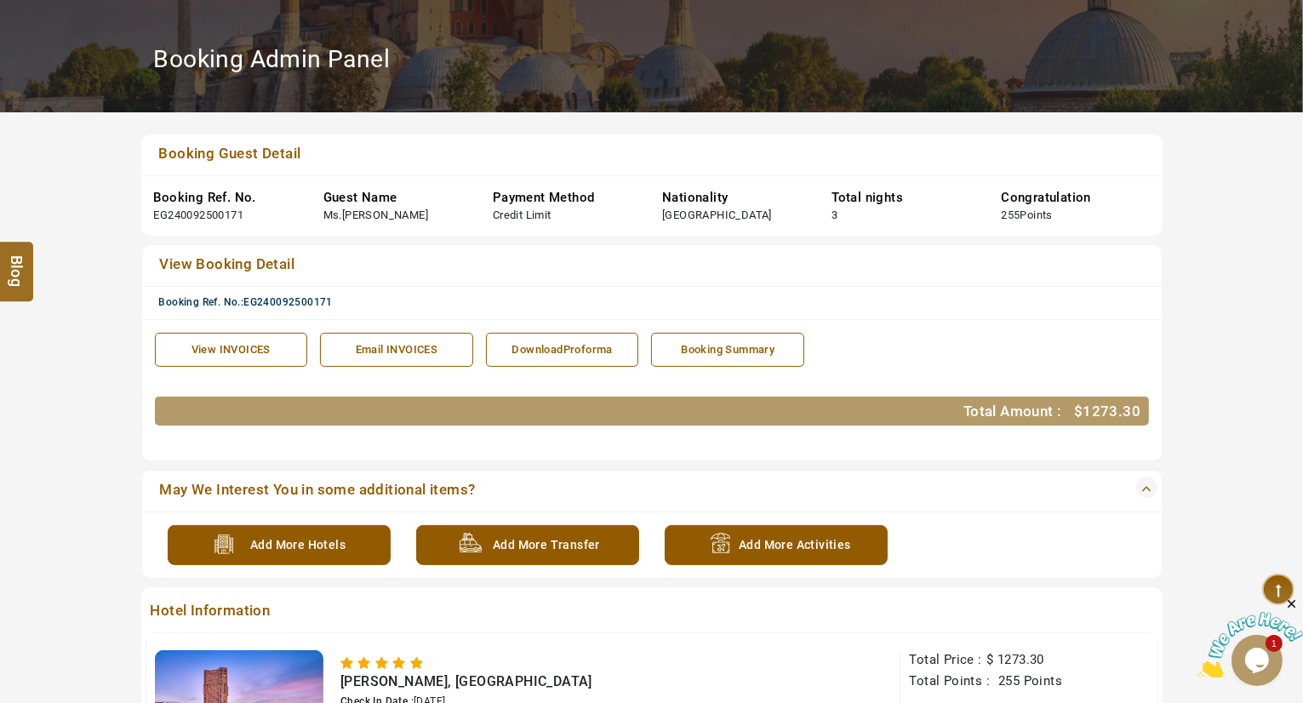 The height and width of the screenshot is (703, 1303). What do you see at coordinates (795, 542) in the screenshot?
I see `span: Add More Activities` at bounding box center [795, 542].